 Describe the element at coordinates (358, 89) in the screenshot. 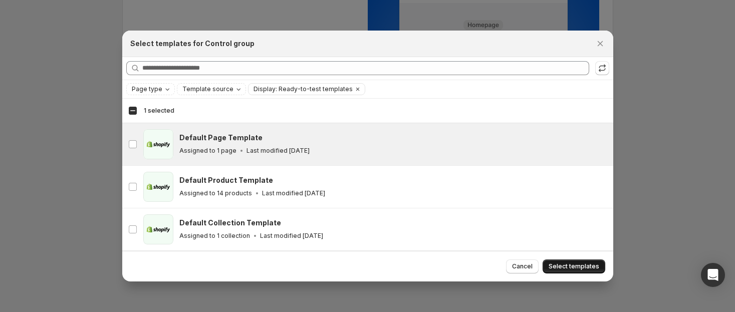

I see `button: Clear` at that location.